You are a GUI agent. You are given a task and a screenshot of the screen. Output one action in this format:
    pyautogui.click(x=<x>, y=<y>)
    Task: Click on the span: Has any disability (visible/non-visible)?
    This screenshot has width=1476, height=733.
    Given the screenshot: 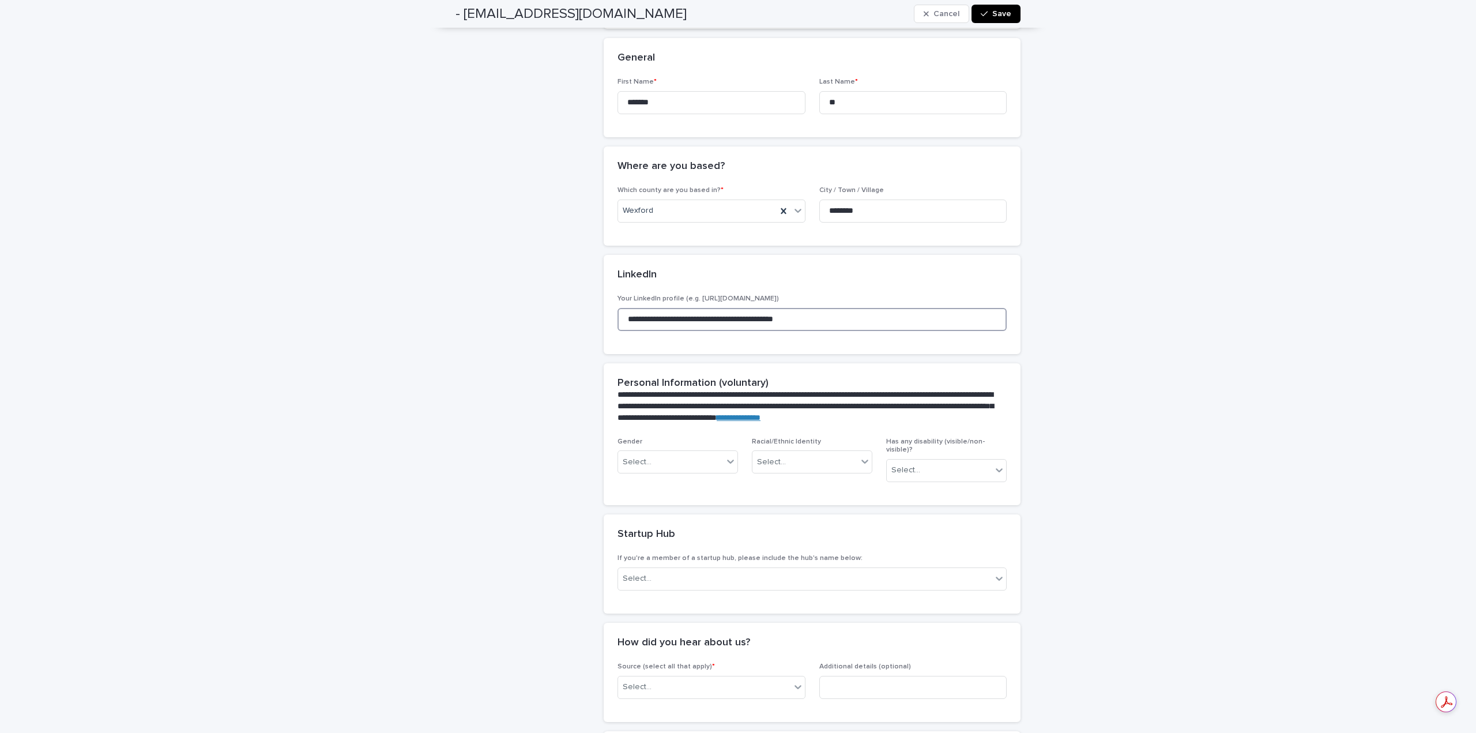 What is the action you would take?
    pyautogui.click(x=935, y=446)
    